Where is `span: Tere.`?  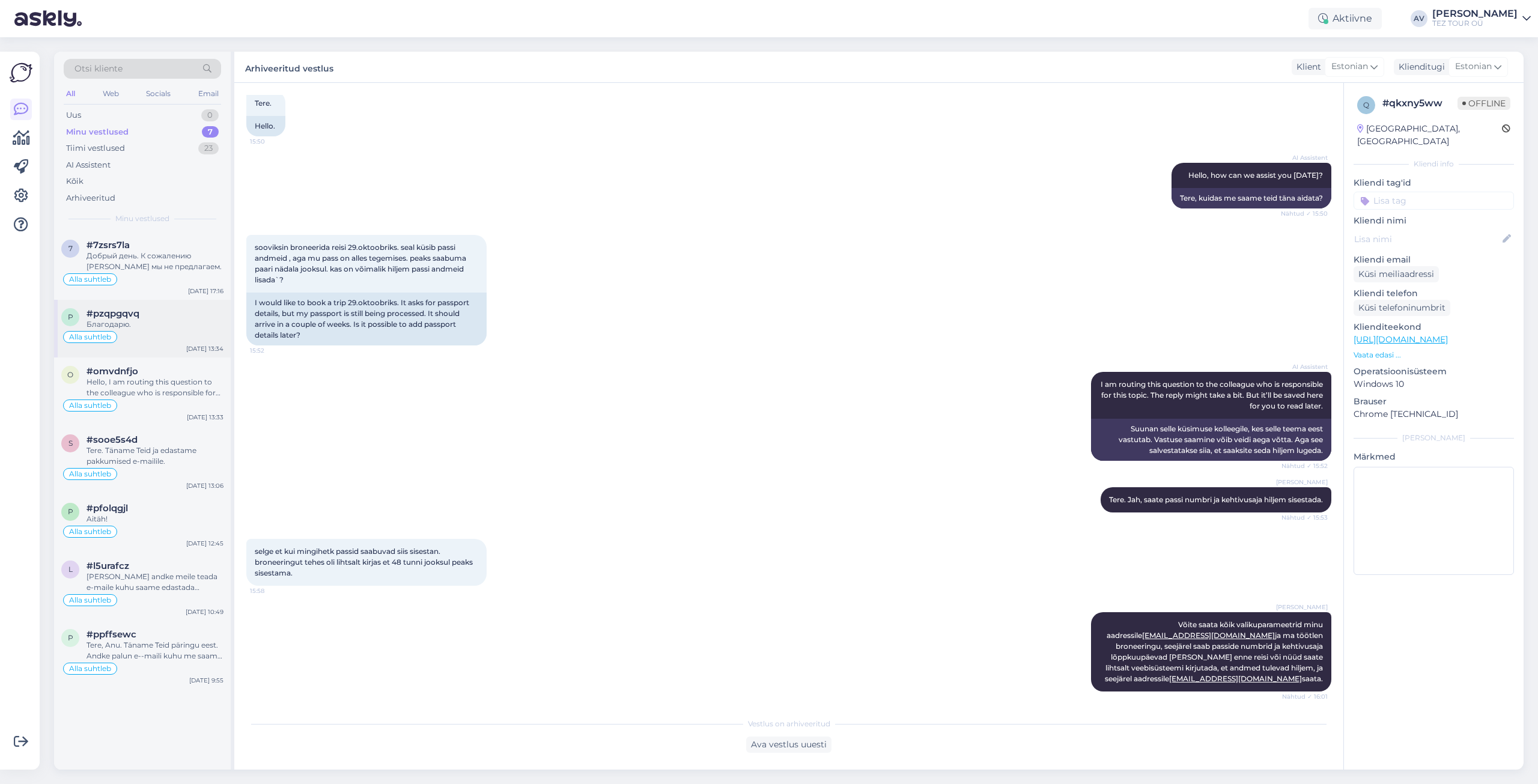 span: Tere. is located at coordinates (263, 102).